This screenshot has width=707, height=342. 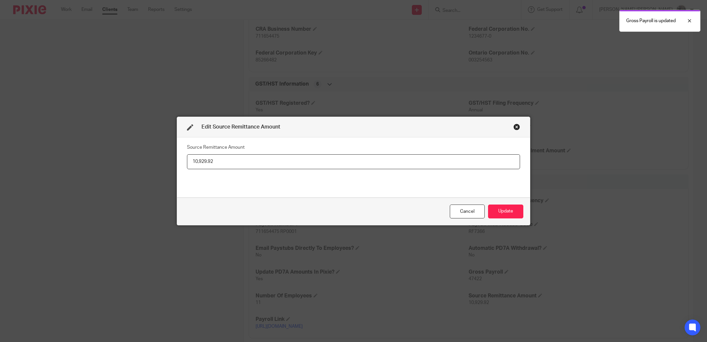 I want to click on p: Gross Payroll is updated, so click(x=651, y=21).